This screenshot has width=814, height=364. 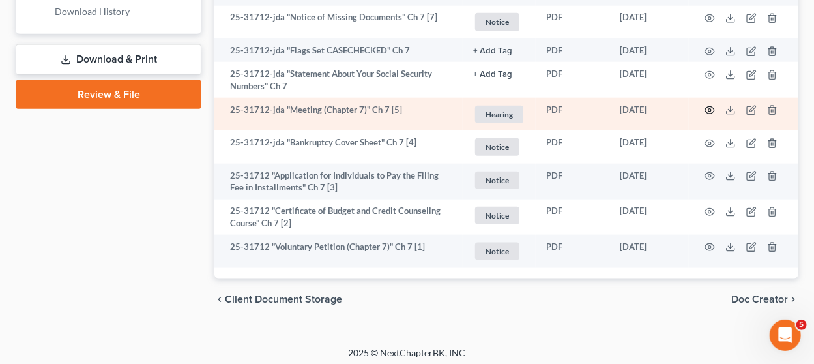 What do you see at coordinates (278, 299) in the screenshot?
I see `button: chevron_left Client Document Storage` at bounding box center [278, 299].